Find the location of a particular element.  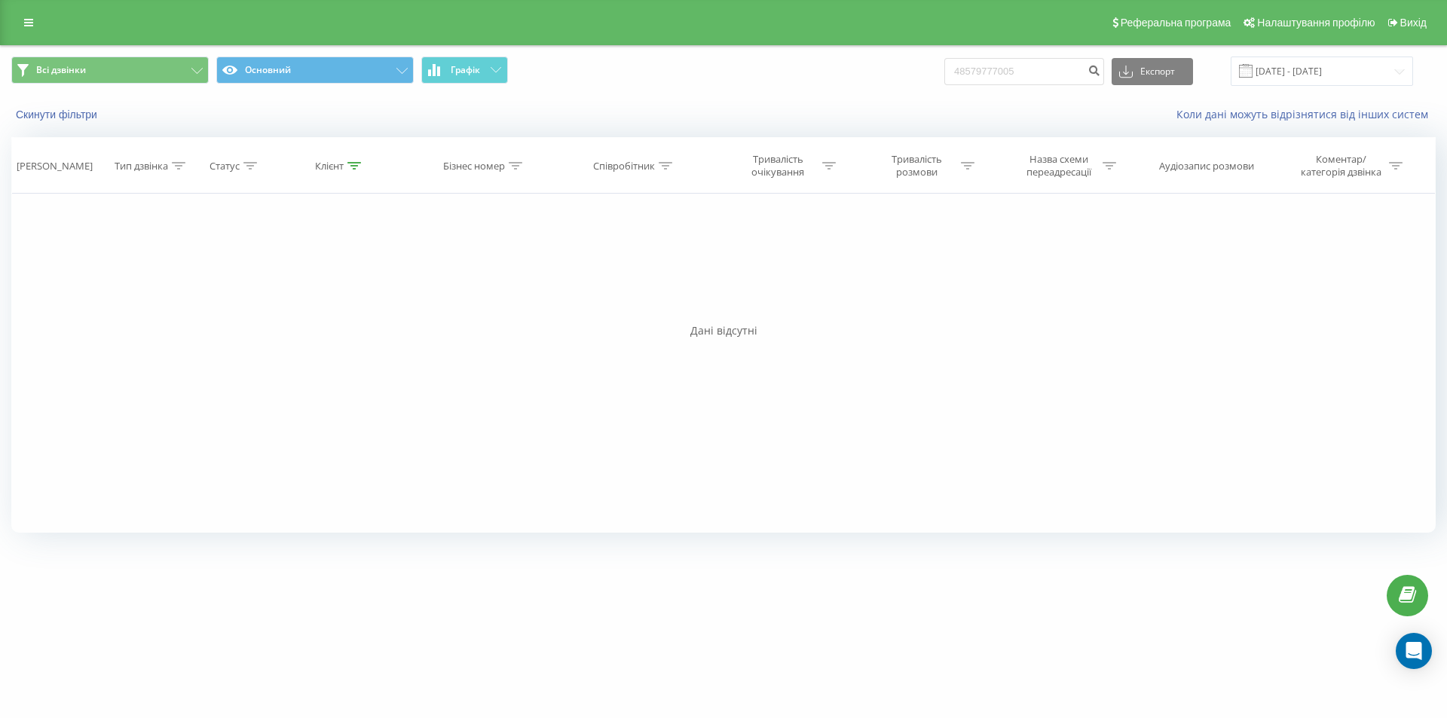

div: Аудіозапис розмови is located at coordinates (1207, 166).